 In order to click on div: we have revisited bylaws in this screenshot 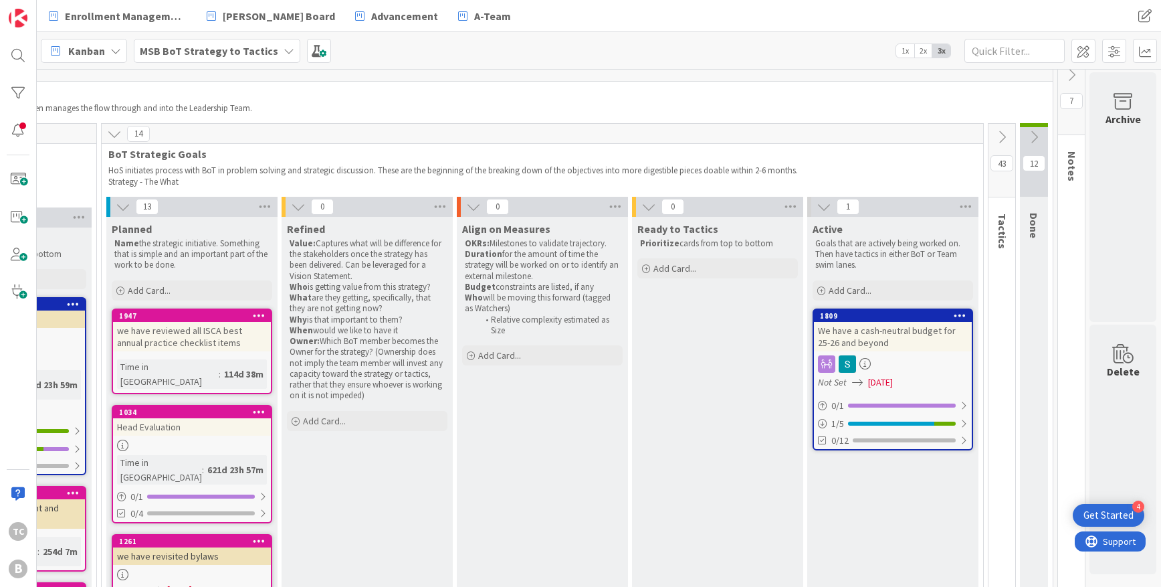, I will do `click(192, 556)`.